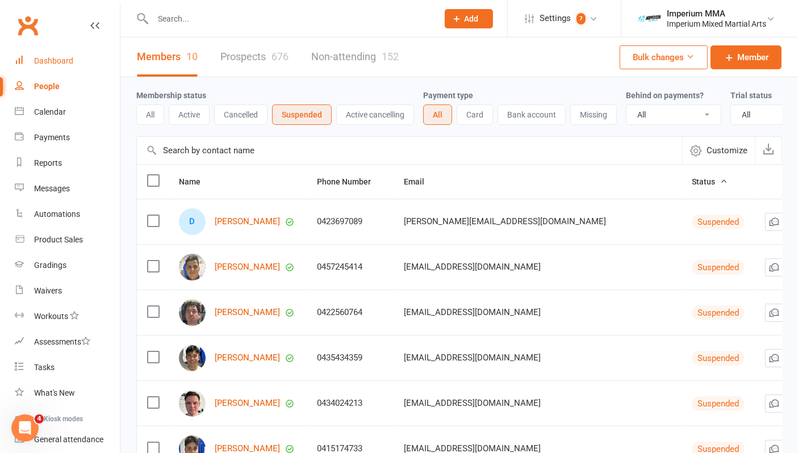 The height and width of the screenshot is (453, 798). Describe the element at coordinates (420, 182) in the screenshot. I see `button: Email` at that location.